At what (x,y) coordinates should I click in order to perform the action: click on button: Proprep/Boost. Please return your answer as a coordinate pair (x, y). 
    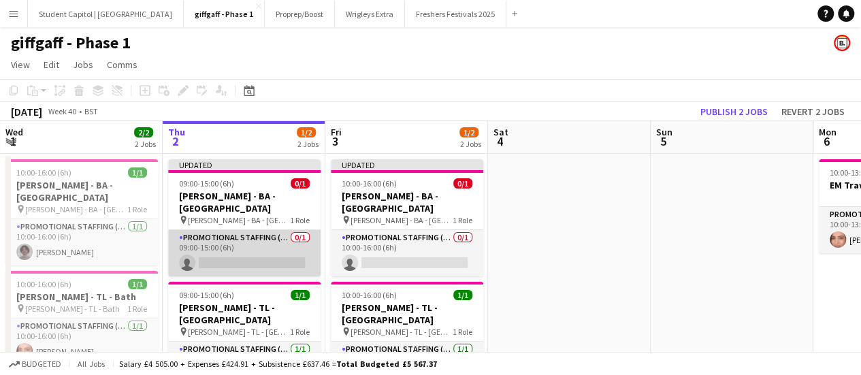
    Looking at the image, I should click on (299, 14).